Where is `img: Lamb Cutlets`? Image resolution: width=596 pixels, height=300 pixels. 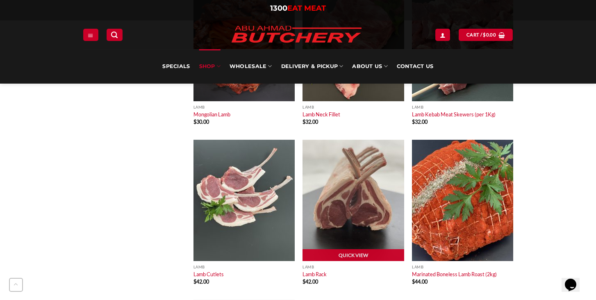
img: Lamb Cutlets is located at coordinates (244, 200).